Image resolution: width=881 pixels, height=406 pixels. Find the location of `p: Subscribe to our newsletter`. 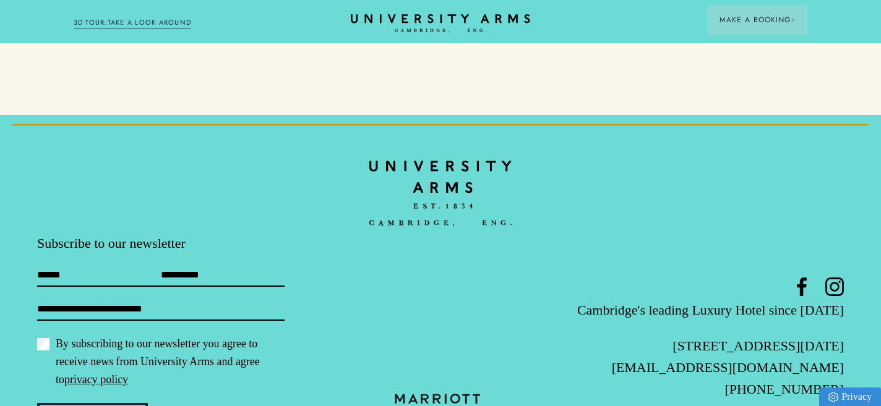

p: Subscribe to our newsletter is located at coordinates (171, 244).